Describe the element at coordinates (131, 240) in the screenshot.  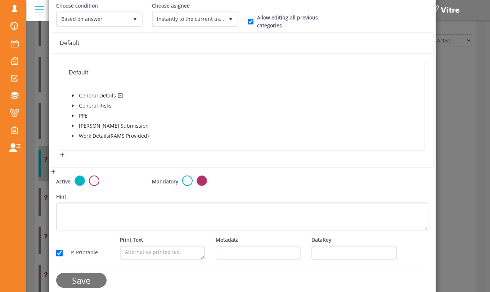
I see `label: Print Text` at that location.